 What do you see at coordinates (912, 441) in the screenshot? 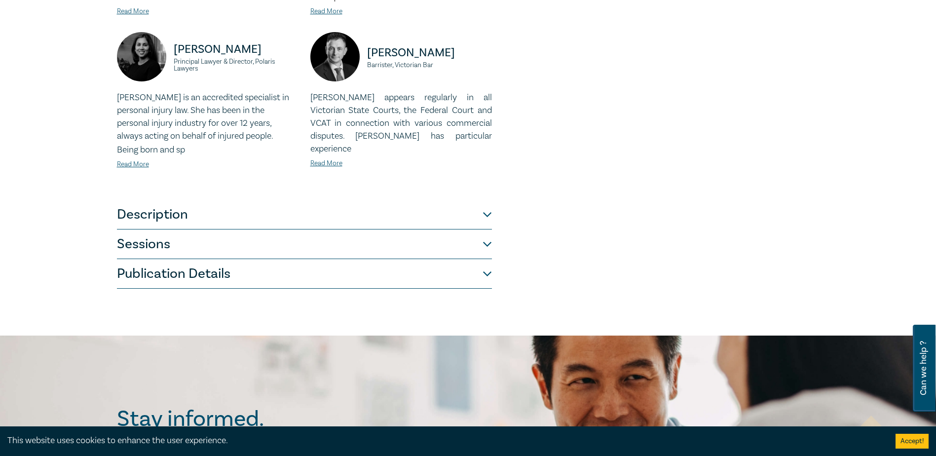
I see `button: Accept cookies` at bounding box center [912, 441].